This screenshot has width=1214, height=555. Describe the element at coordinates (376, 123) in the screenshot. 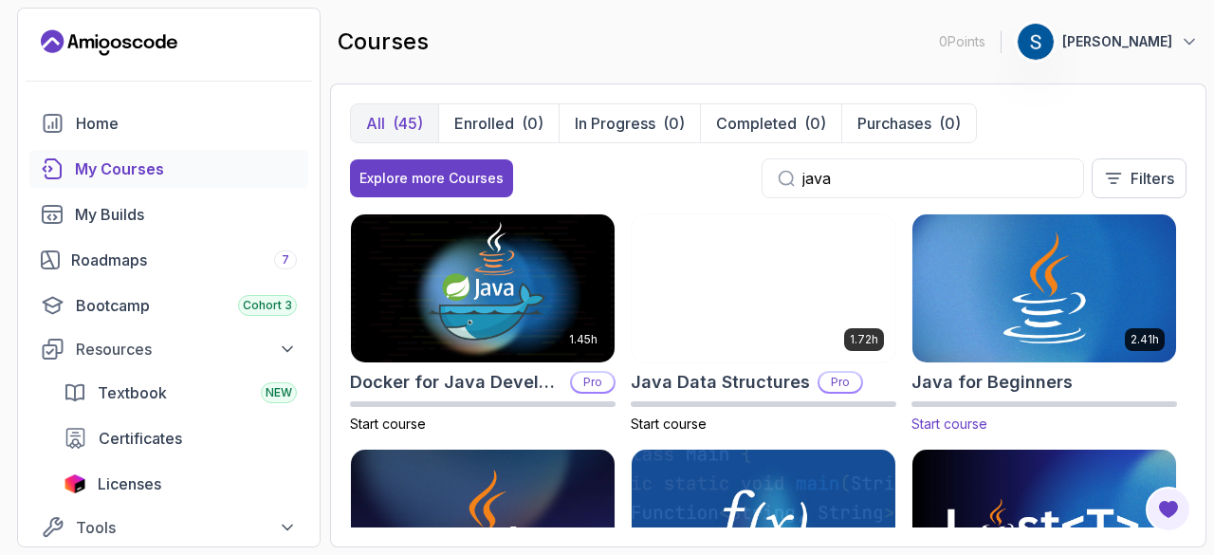

I see `p: All` at that location.